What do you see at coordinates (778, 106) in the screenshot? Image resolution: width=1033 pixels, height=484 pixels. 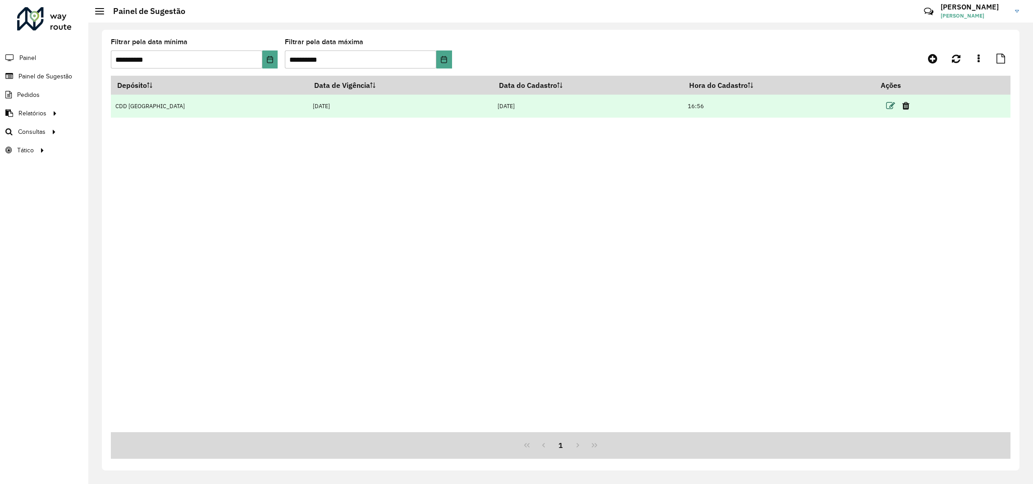 I see `td: 16:56` at bounding box center [778, 106].